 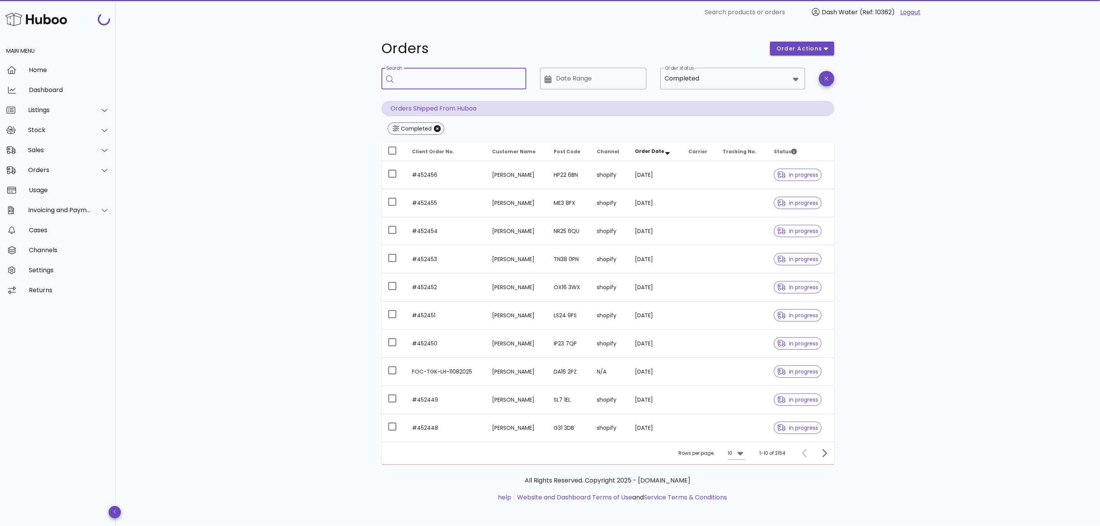 What do you see at coordinates (569, 231) in the screenshot?
I see `td: NR25 6QU` at bounding box center [569, 231].